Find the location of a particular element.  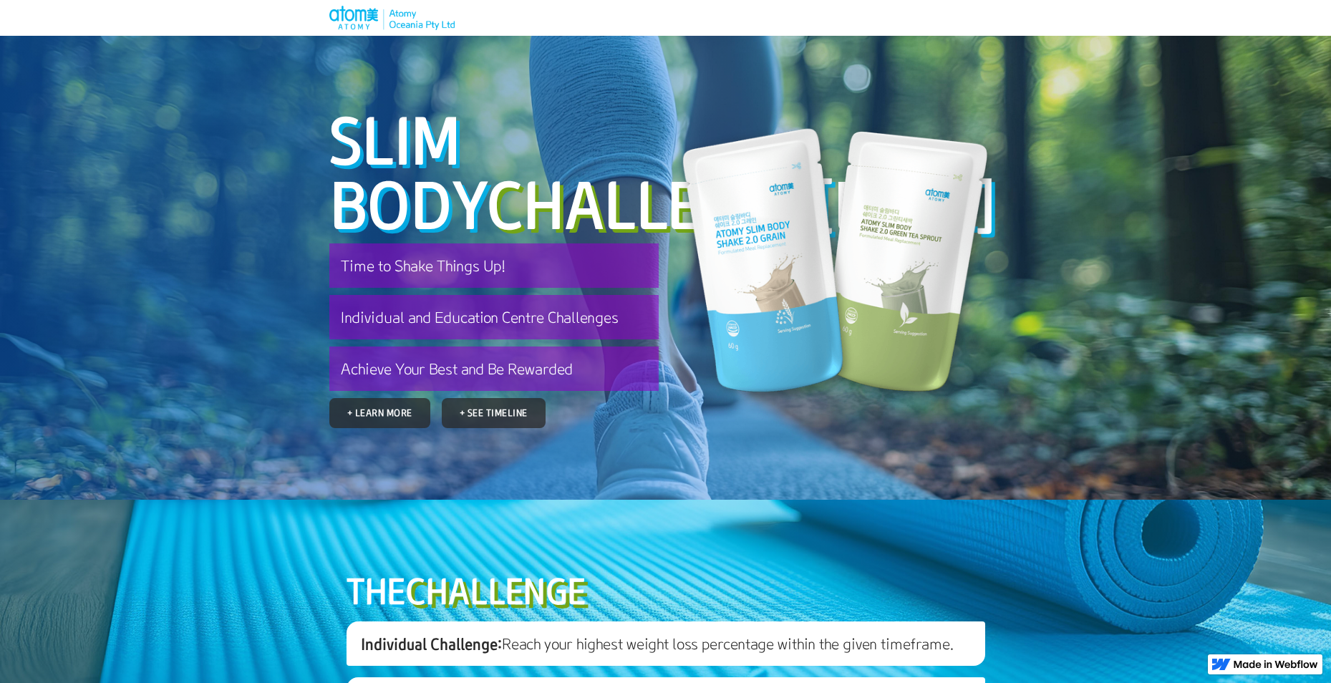

a: + See Timeline is located at coordinates (493, 413).